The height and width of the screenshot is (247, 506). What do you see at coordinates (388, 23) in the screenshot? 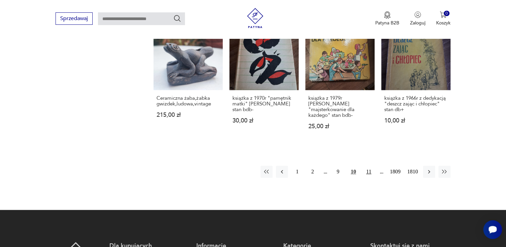
I see `p: Patyna B2B` at bounding box center [388, 23].